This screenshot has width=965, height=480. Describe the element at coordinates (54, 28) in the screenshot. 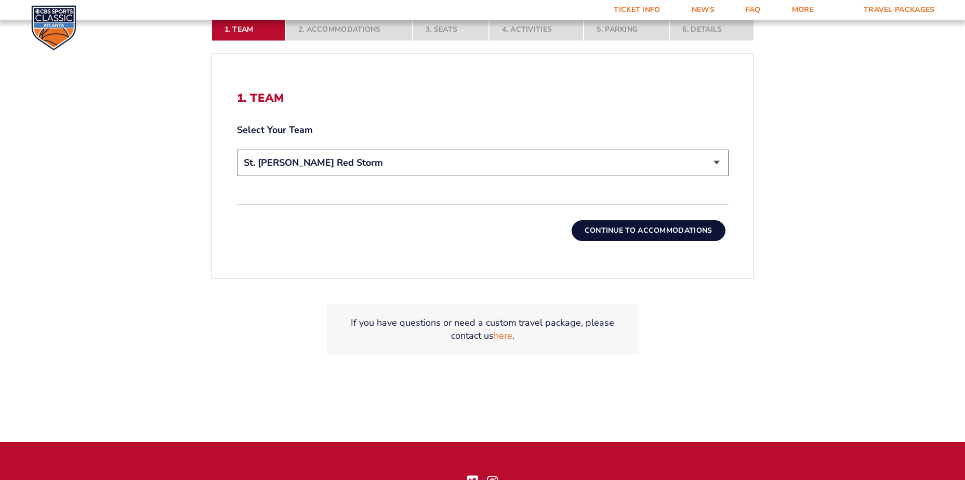

I see `img: CBS Sports Classic` at that location.